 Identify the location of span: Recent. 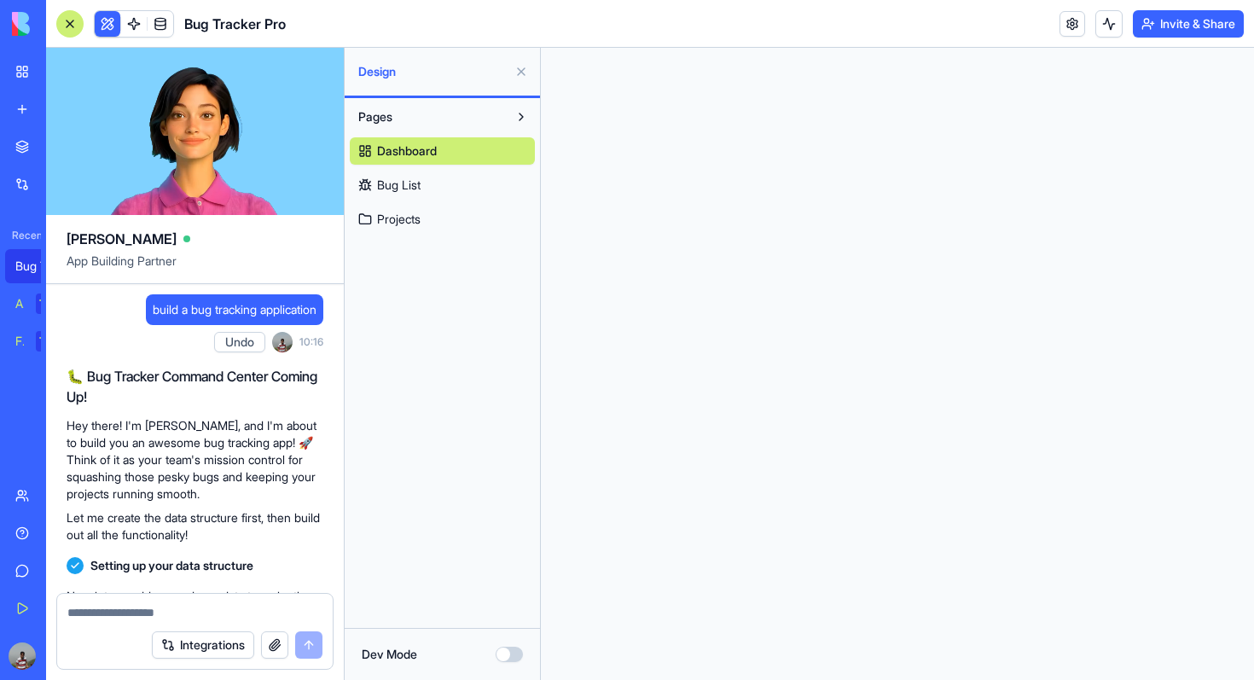
(23, 235).